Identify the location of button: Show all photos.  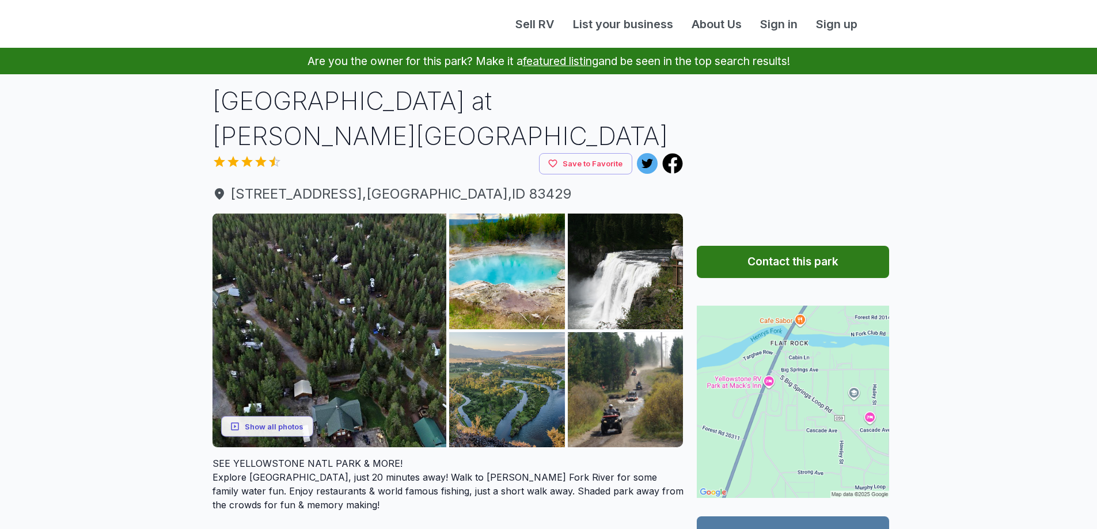
(267, 426).